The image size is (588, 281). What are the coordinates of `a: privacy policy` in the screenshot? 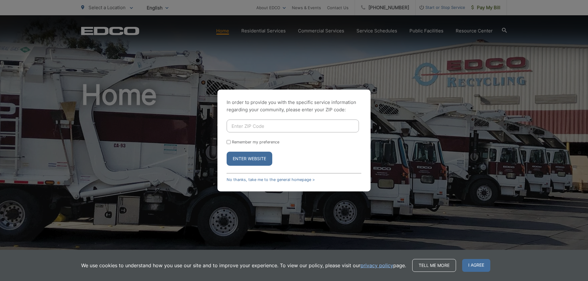 It's located at (377, 266).